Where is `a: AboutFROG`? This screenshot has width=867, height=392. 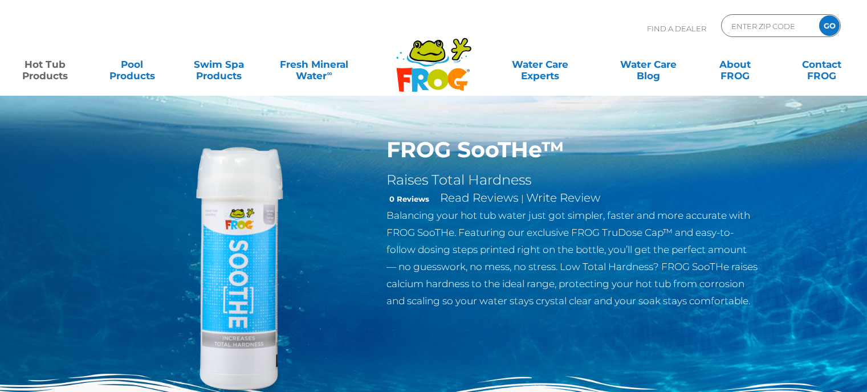
a: AboutFROG is located at coordinates (735, 64).